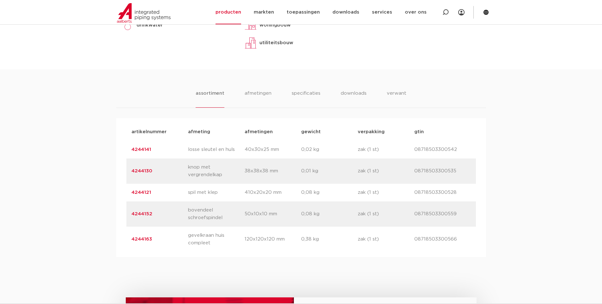 The width and height of the screenshot is (602, 304). Describe the element at coordinates (354, 99) in the screenshot. I see `li: downloads` at that location.